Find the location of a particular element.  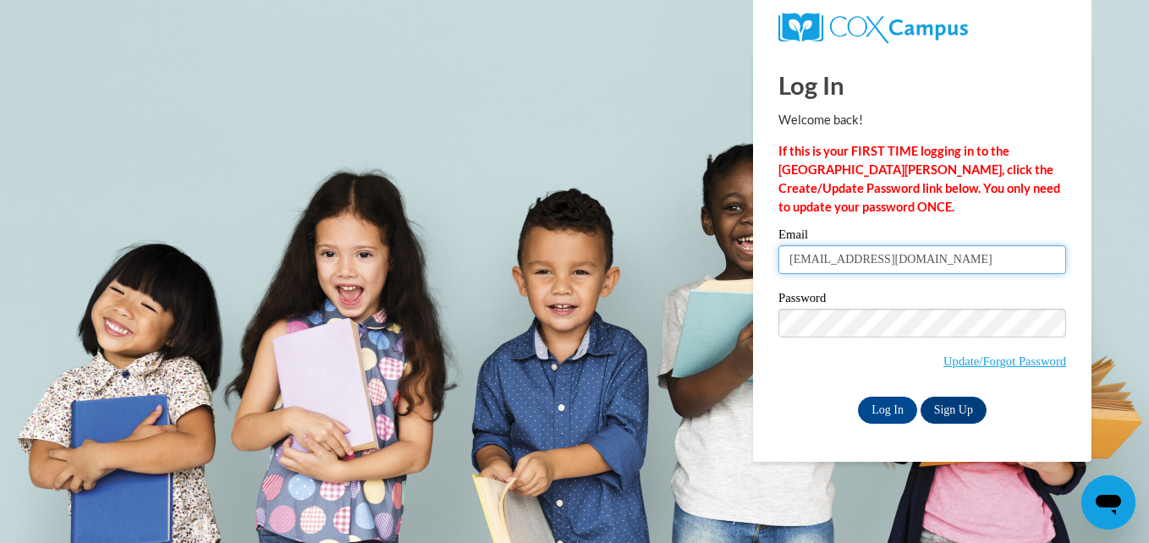

label: Email is located at coordinates (922, 237).